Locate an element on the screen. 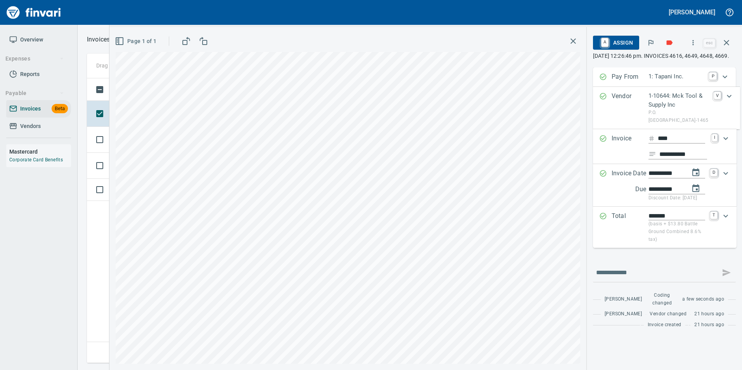  p: Invoices is located at coordinates (98, 40).